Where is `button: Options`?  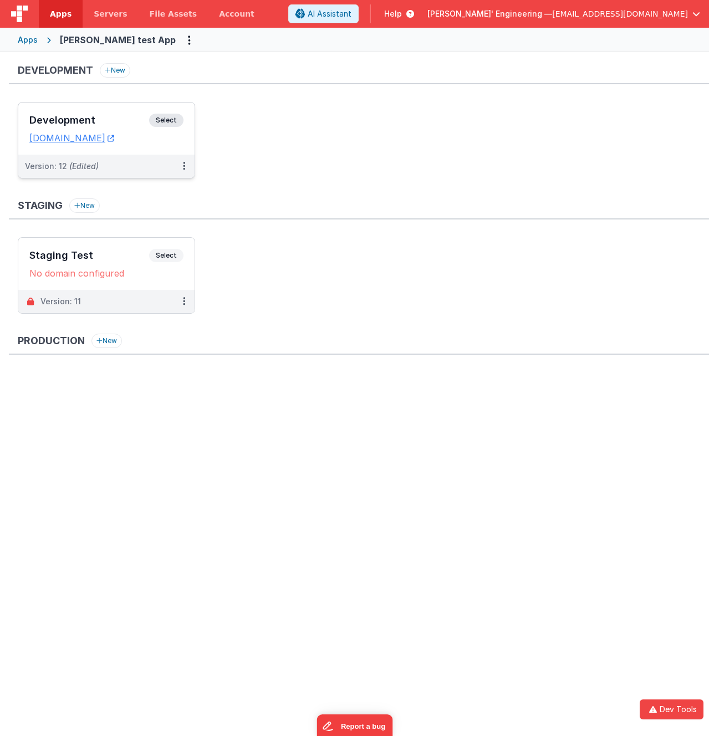 button: Options is located at coordinates (189, 40).